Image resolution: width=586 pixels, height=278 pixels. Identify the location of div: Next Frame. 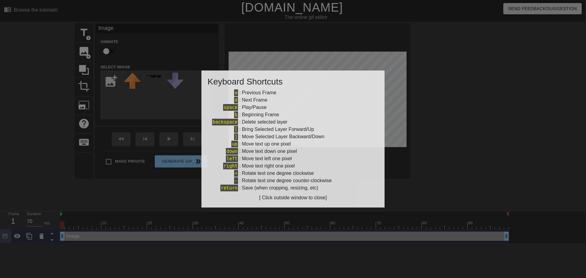
(255, 100).